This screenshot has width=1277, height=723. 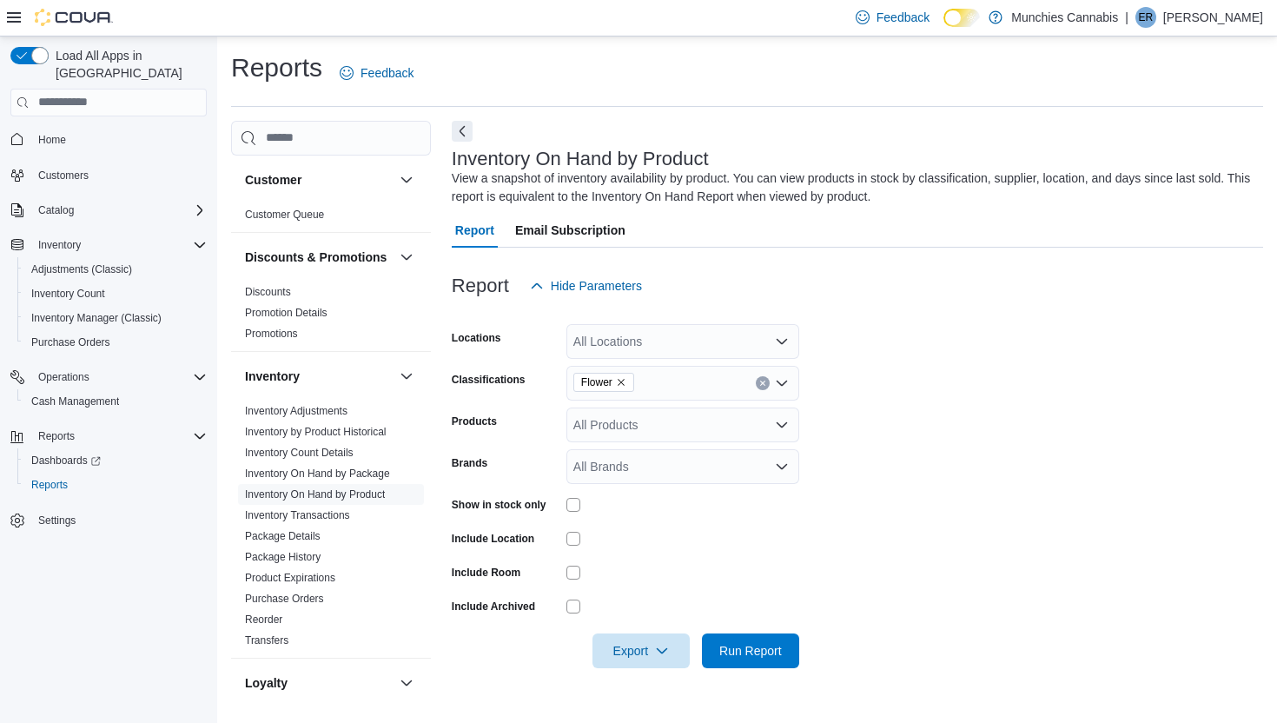 I want to click on a: Promotion Details, so click(x=286, y=313).